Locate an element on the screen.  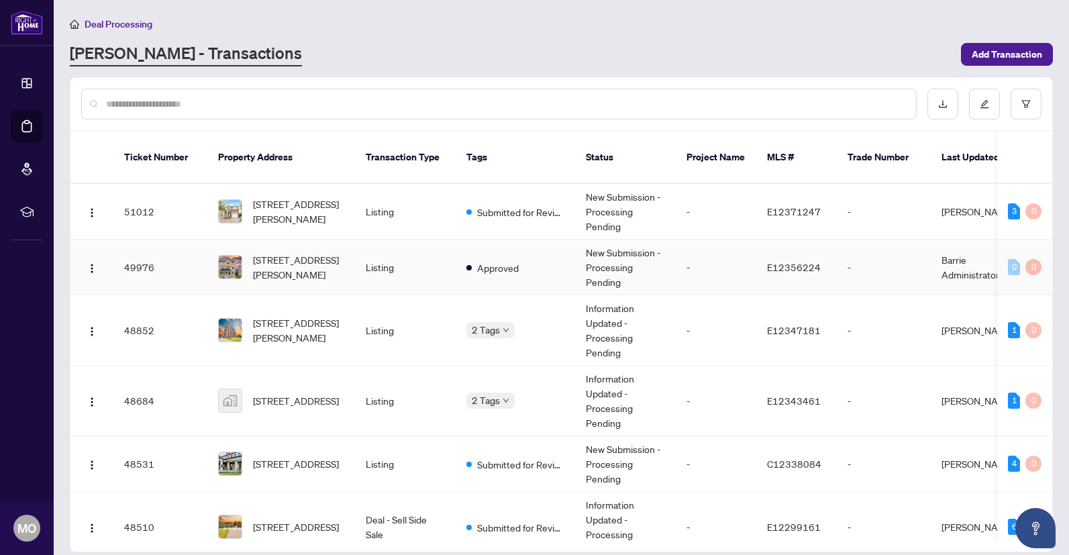
td: 49976 is located at coordinates (160, 267).